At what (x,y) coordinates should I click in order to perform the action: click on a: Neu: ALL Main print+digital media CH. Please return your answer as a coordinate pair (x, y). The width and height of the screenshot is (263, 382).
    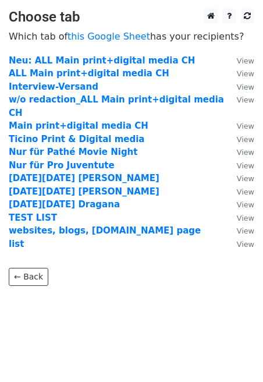
    Looking at the image, I should click on (102, 61).